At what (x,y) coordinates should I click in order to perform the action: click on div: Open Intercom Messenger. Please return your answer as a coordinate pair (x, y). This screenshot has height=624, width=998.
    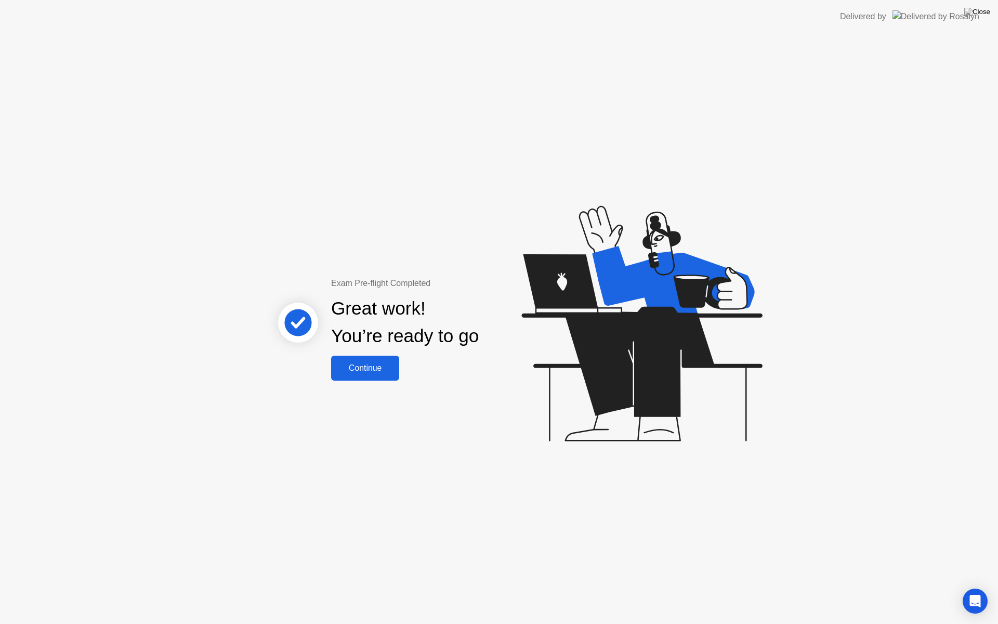
    Looking at the image, I should click on (975, 601).